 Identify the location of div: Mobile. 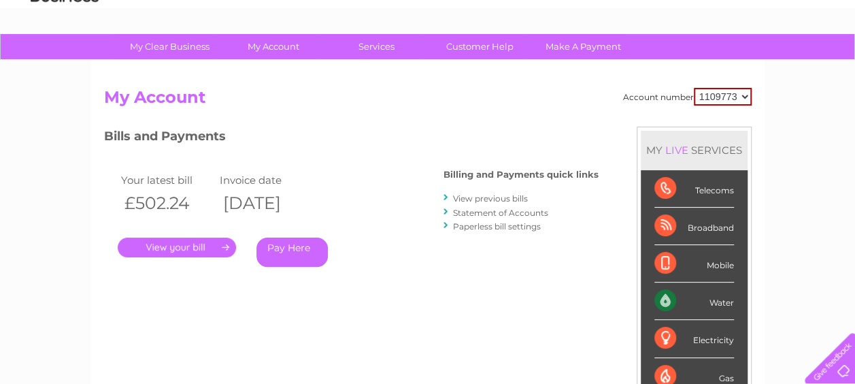
(694, 263).